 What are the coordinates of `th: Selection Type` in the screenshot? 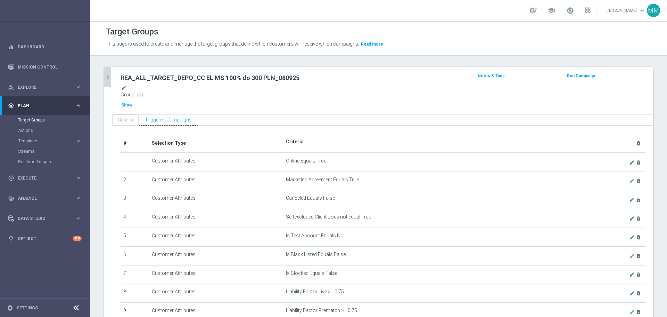 It's located at (216, 143).